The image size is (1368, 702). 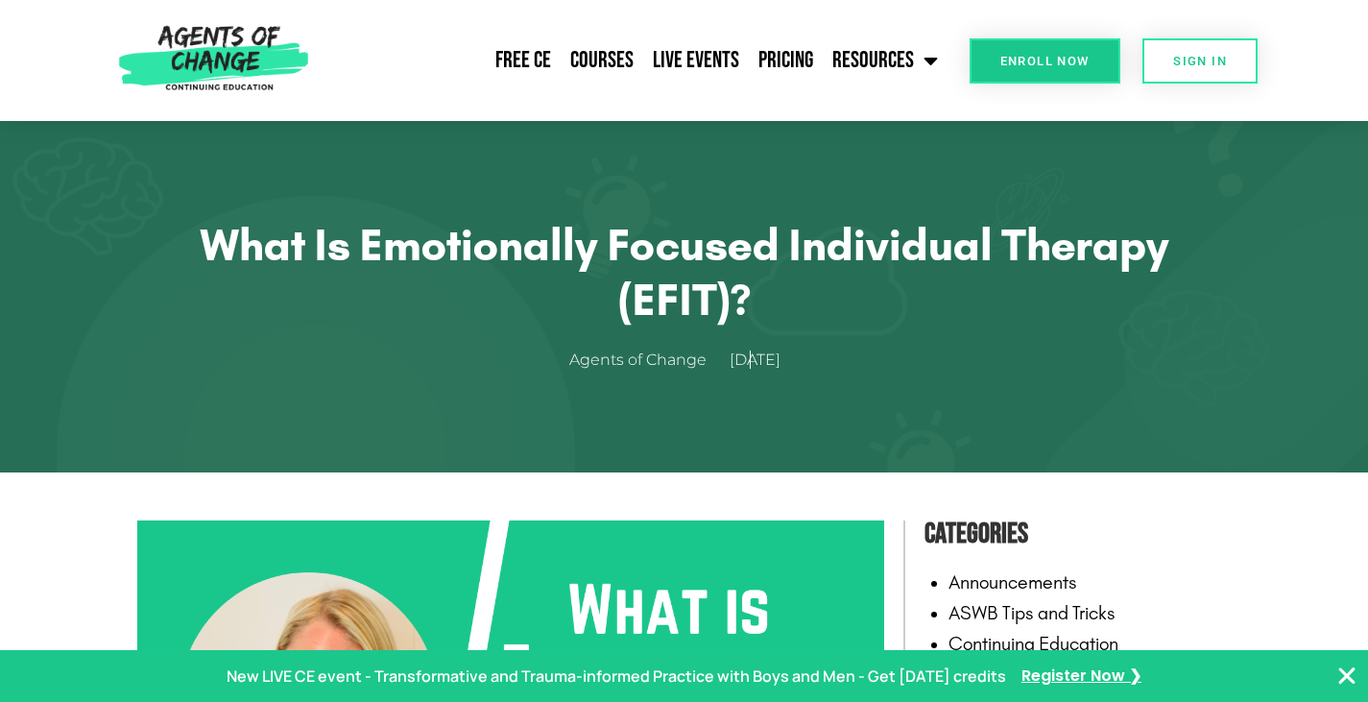 I want to click on a: Live Events, so click(x=696, y=60).